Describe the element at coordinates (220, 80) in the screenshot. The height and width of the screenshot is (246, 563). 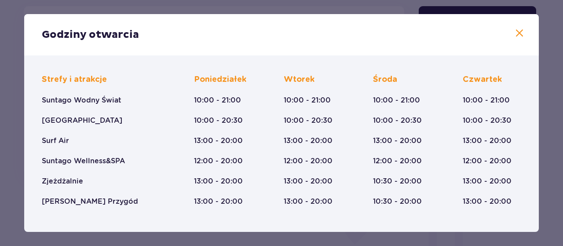
I see `p: Poniedziałek` at that location.